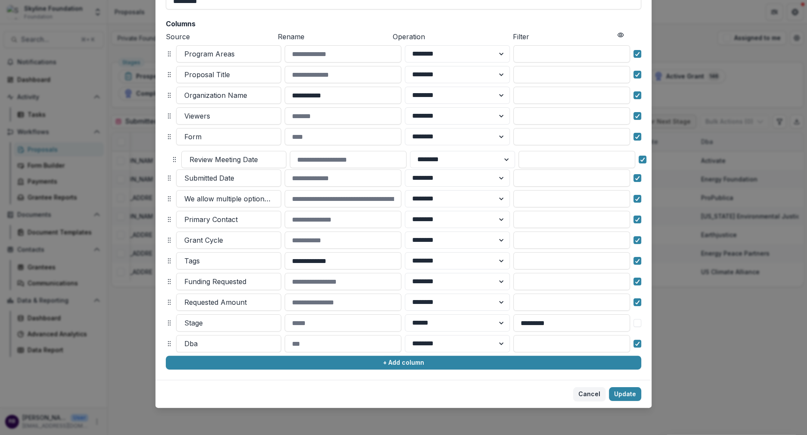  What do you see at coordinates (625, 394) in the screenshot?
I see `button: Update` at bounding box center [625, 394].